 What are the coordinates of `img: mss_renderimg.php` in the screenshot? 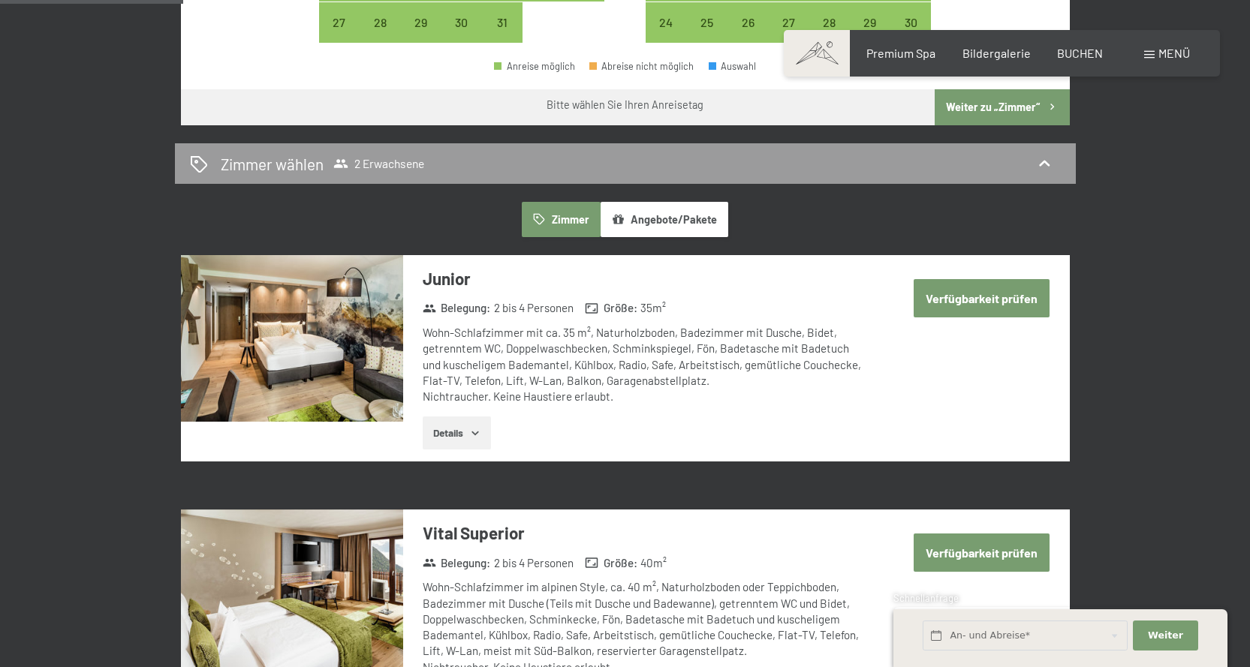 It's located at (292, 338).